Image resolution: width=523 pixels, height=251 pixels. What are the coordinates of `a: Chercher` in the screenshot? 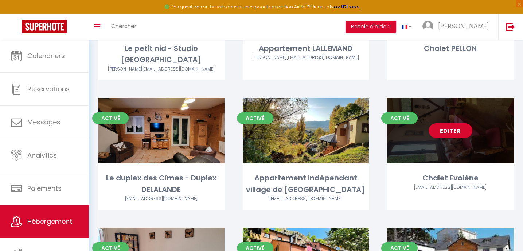 It's located at (123, 27).